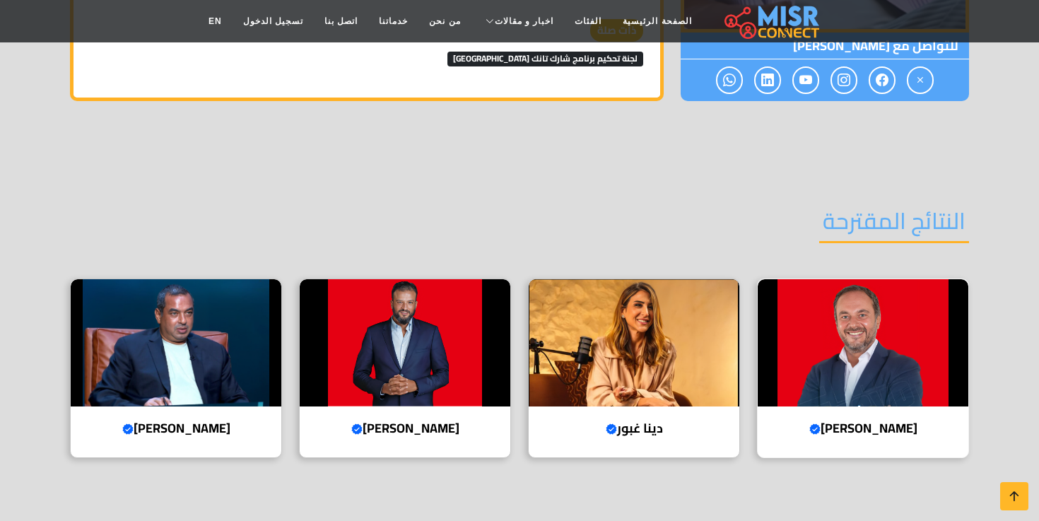  I want to click on h4: دينا غبور, so click(634, 428).